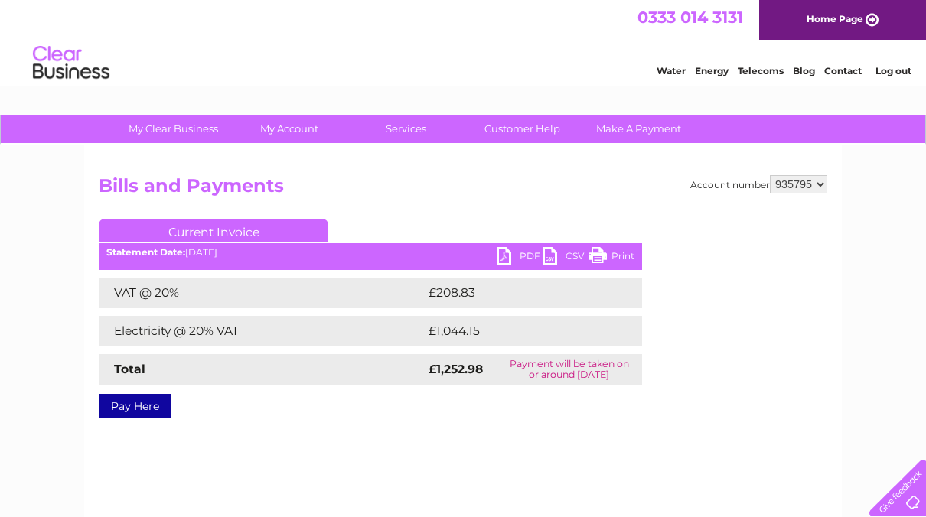 The width and height of the screenshot is (926, 517). What do you see at coordinates (893, 70) in the screenshot?
I see `a: Log out` at bounding box center [893, 70].